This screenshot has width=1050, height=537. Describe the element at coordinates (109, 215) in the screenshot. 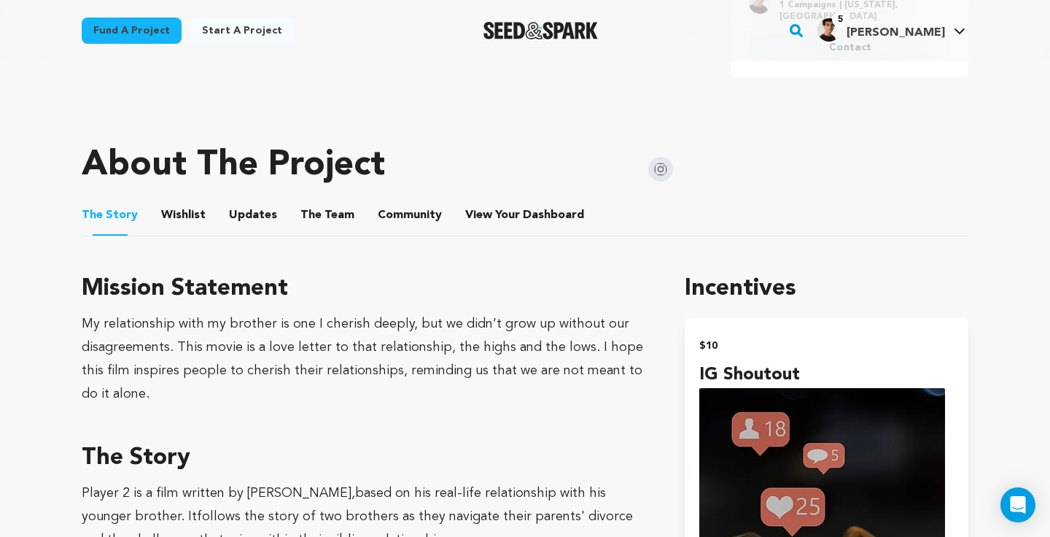

I see `span: Story` at that location.